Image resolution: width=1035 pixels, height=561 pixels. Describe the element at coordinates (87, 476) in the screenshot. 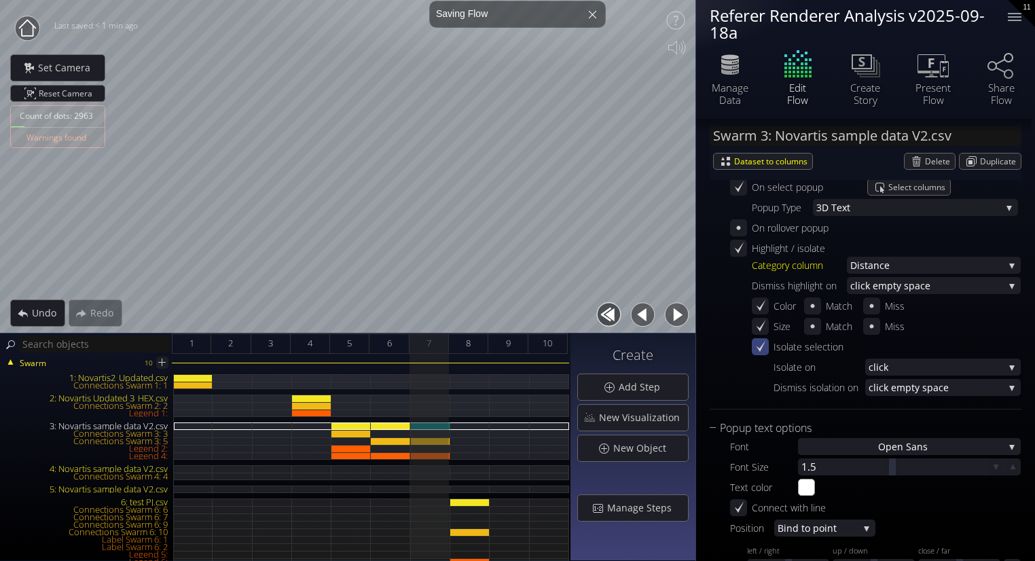

I see `div: Connections Swarm 4: 4` at that location.